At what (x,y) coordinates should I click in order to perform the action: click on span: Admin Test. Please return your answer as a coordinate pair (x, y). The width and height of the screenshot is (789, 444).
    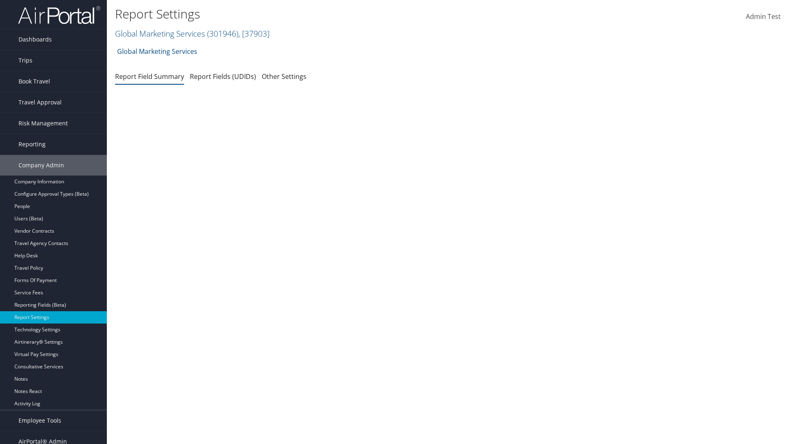
    Looking at the image, I should click on (763, 16).